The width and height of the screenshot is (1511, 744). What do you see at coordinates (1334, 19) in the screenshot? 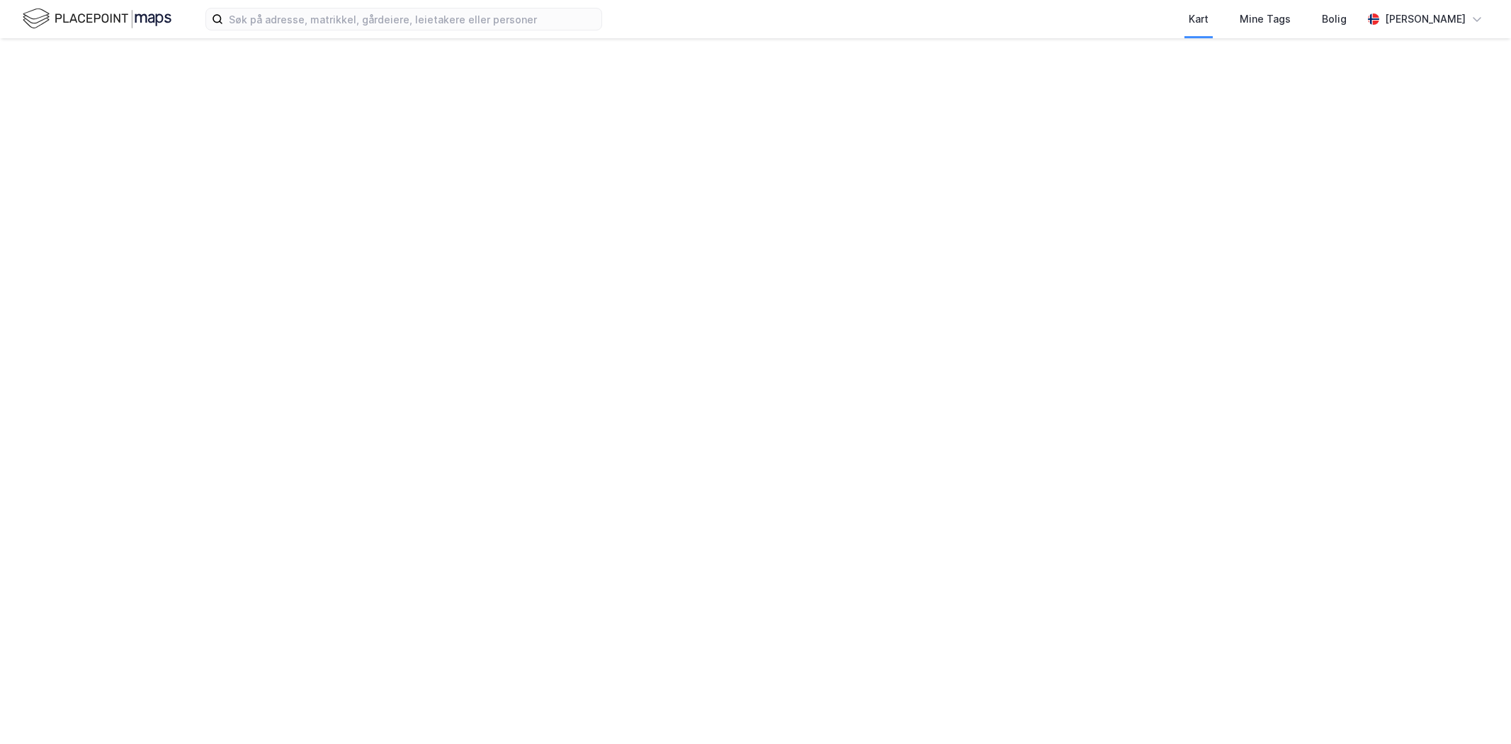
I see `div: Bolig` at bounding box center [1334, 19].